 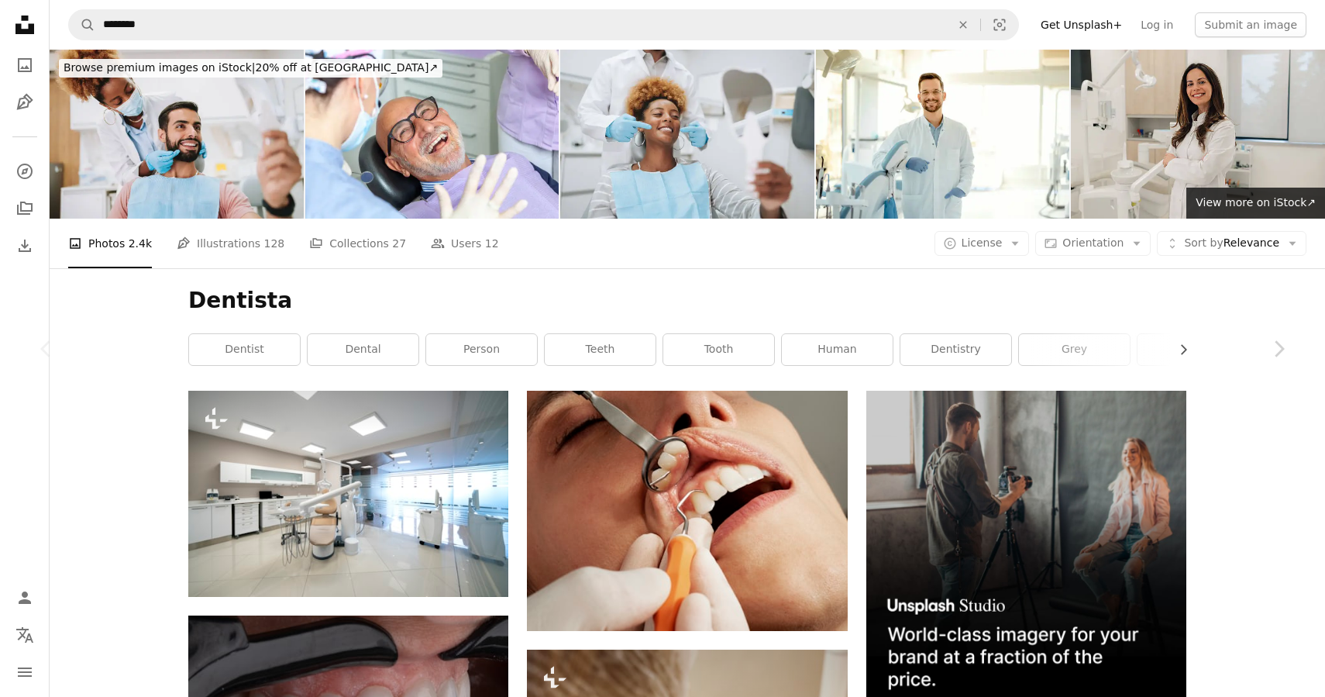 What do you see at coordinates (348, 494) in the screenshot?
I see `a: a dentist's office with dental equipment in it` at bounding box center [348, 494].